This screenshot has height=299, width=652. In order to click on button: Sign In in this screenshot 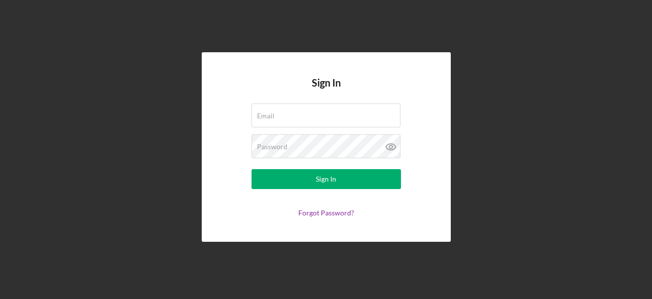, I will do `click(326, 179)`.